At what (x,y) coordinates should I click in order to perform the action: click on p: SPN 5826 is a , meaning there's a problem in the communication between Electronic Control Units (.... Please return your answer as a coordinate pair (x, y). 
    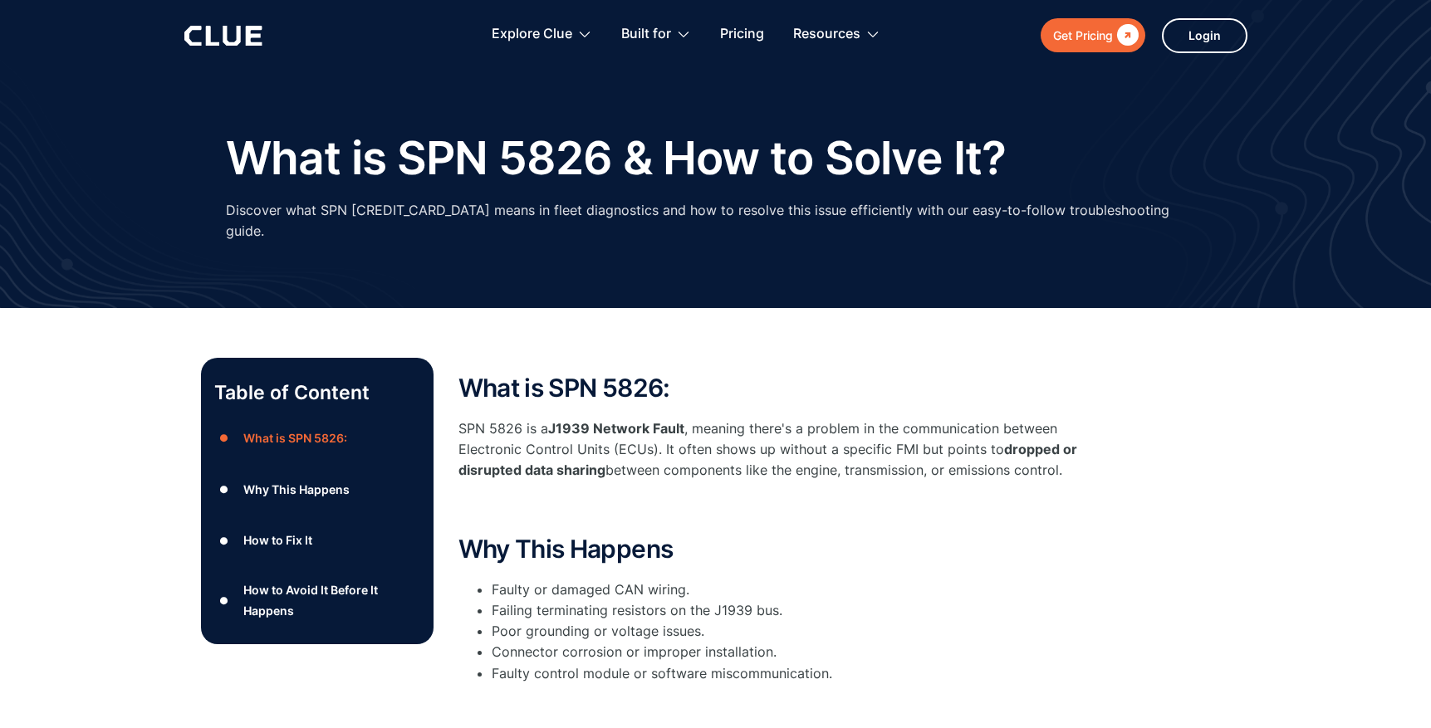
    Looking at the image, I should click on (791, 450).